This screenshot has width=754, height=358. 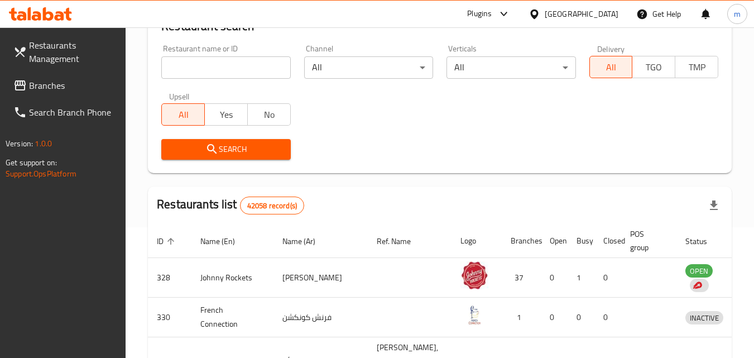 I want to click on span: Version:, so click(x=19, y=143).